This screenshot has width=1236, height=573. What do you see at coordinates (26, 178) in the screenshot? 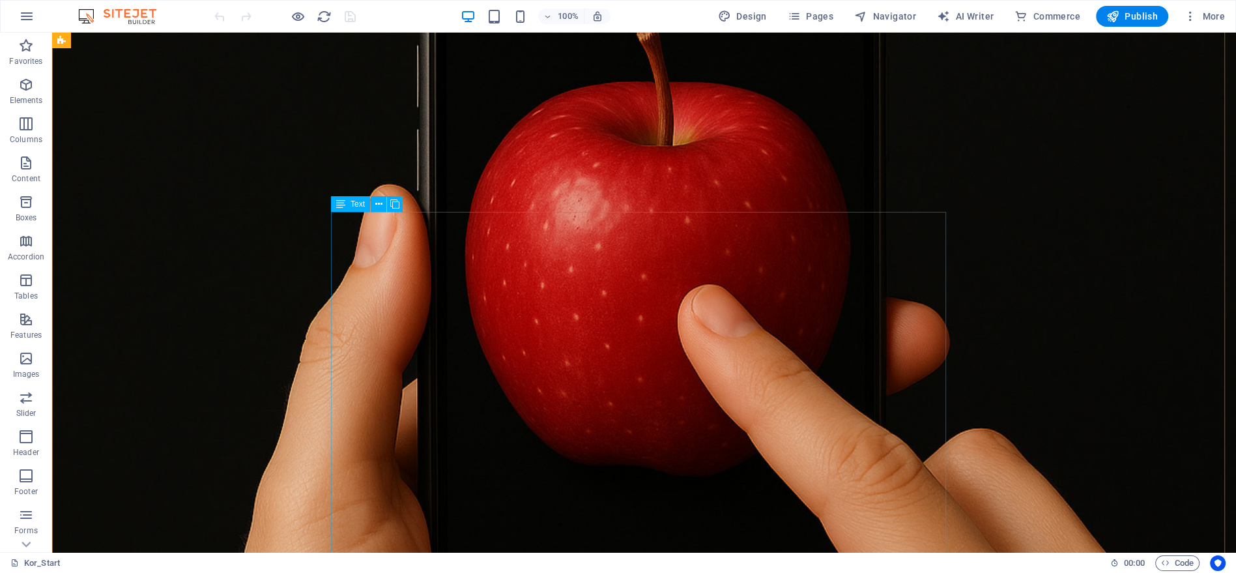
I see `p: Content` at bounding box center [26, 178].